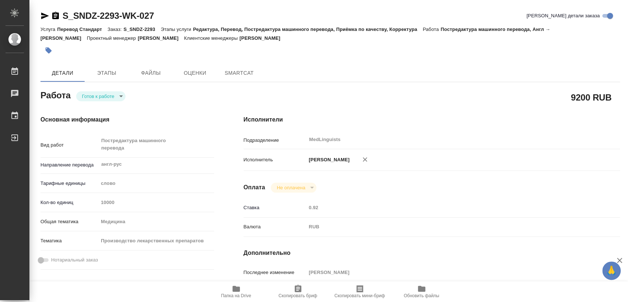 The height and width of the screenshot is (302, 628). What do you see at coordinates (177, 29) in the screenshot?
I see `p: Этапы услуги` at bounding box center [177, 29].